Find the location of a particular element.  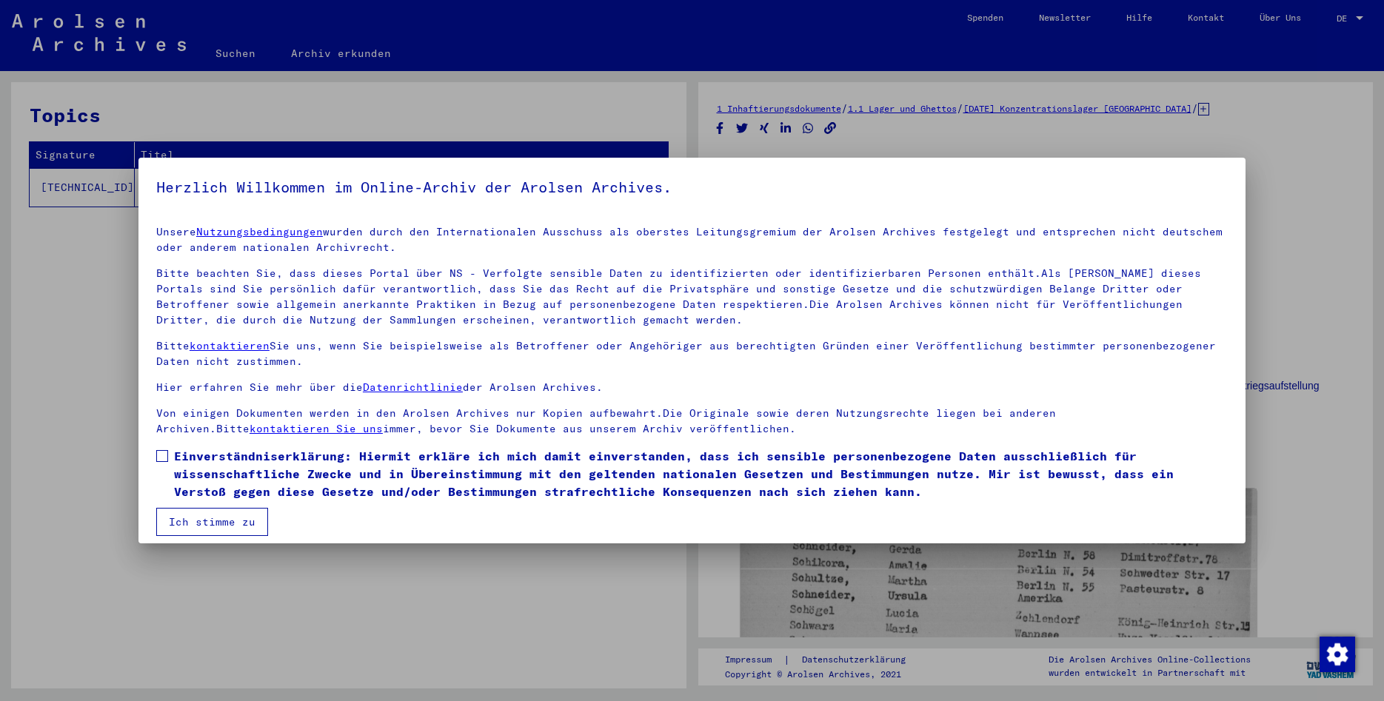

img: Zustimmung ändern is located at coordinates (1337, 655).